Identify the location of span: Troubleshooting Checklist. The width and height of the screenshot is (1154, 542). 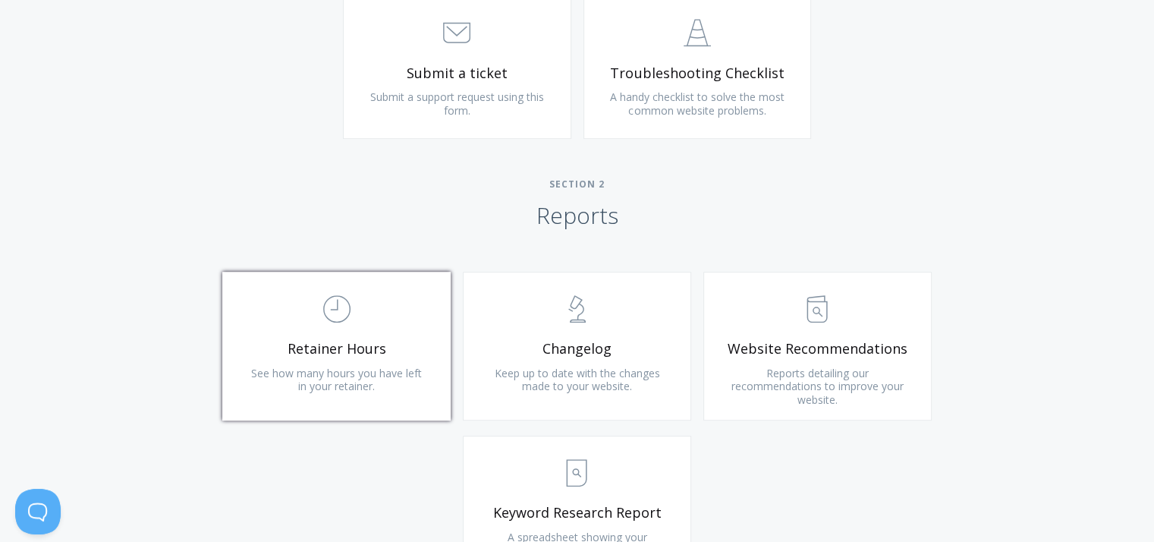
(697, 73).